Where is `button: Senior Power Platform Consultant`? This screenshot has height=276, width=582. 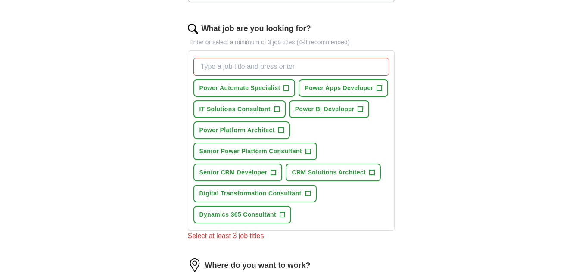
button: Senior Power Platform Consultant is located at coordinates (255, 151).